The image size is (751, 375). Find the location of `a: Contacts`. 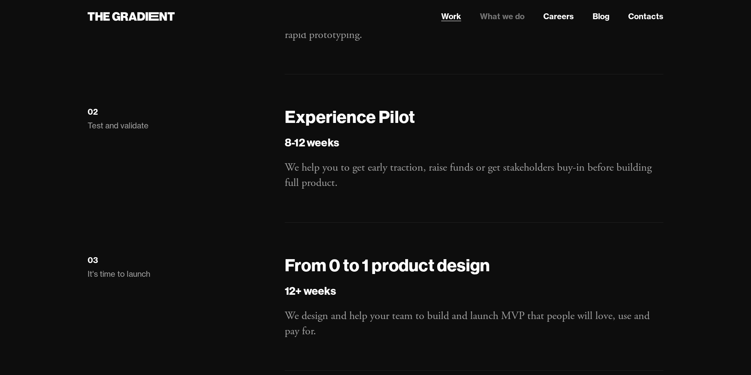

a: Contacts is located at coordinates (646, 16).